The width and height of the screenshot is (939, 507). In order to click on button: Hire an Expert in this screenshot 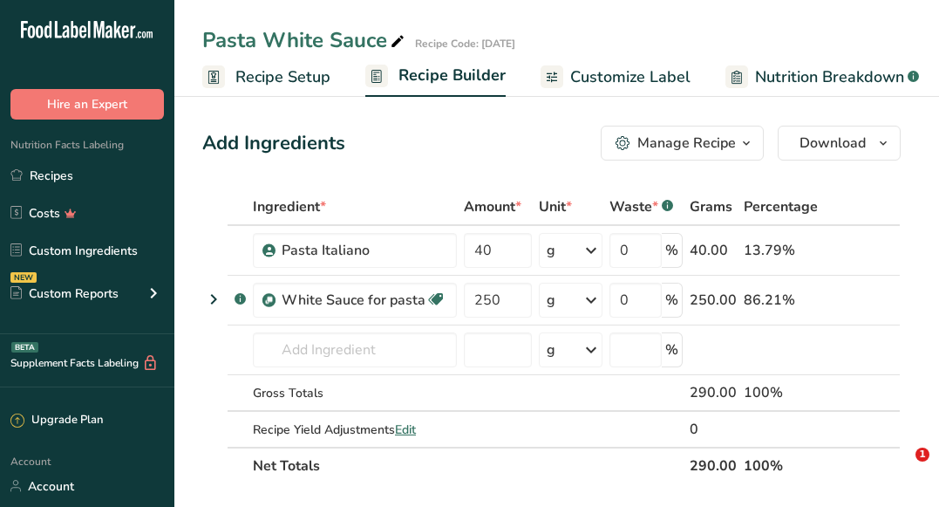, I will do `click(87, 104)`.